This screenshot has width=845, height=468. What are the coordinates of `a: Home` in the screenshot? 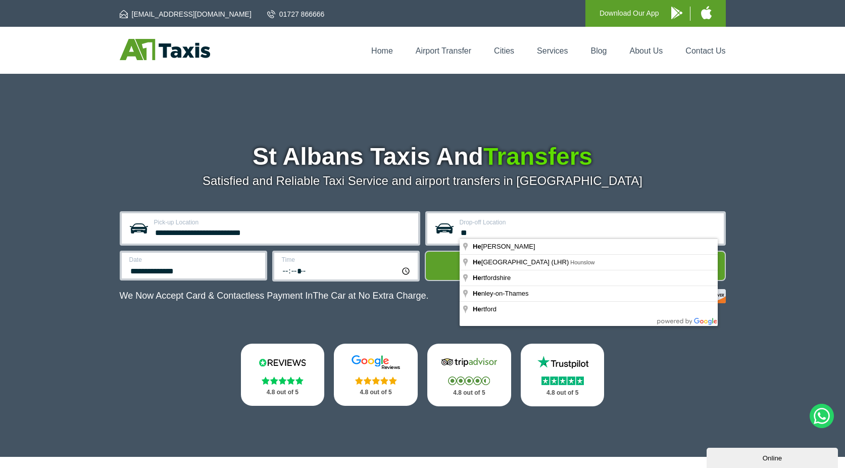 It's located at (382, 51).